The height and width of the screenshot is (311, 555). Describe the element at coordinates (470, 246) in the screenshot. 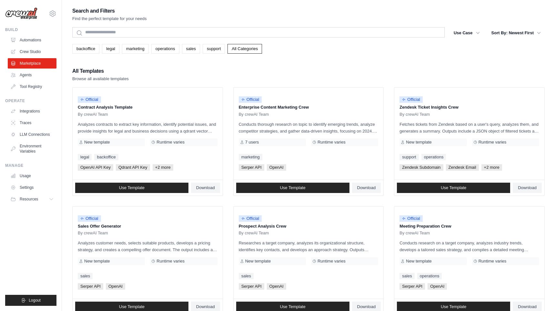

I see `p: Conducts research on a target company, analyzes industry trends, develops a tailored sales strate...` at that location.